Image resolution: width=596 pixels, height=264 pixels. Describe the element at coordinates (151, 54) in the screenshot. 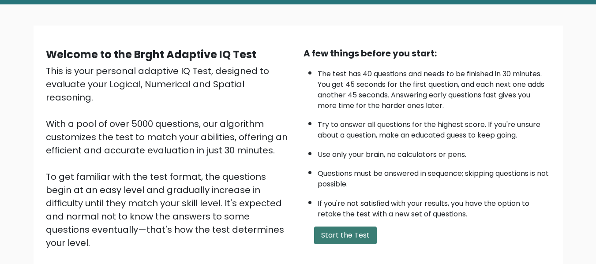

I see `b: Welcome to the Brght Adaptive IQ Test` at that location.